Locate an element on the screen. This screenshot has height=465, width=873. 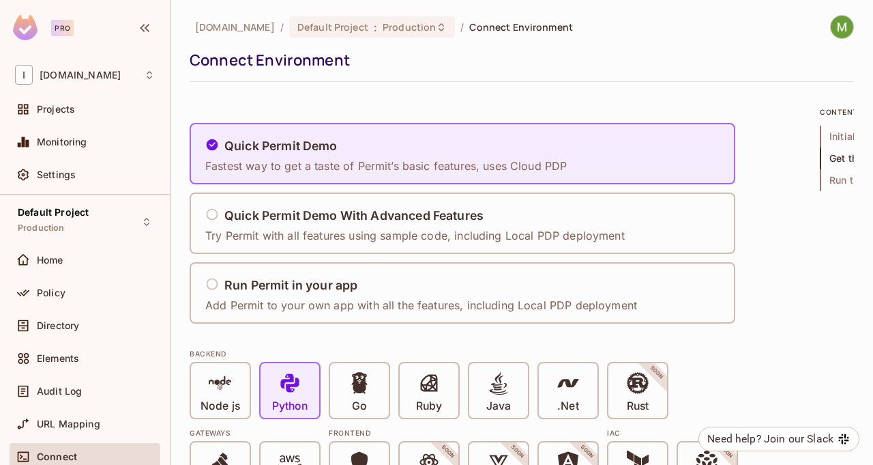
span: Projects is located at coordinates (56, 109).